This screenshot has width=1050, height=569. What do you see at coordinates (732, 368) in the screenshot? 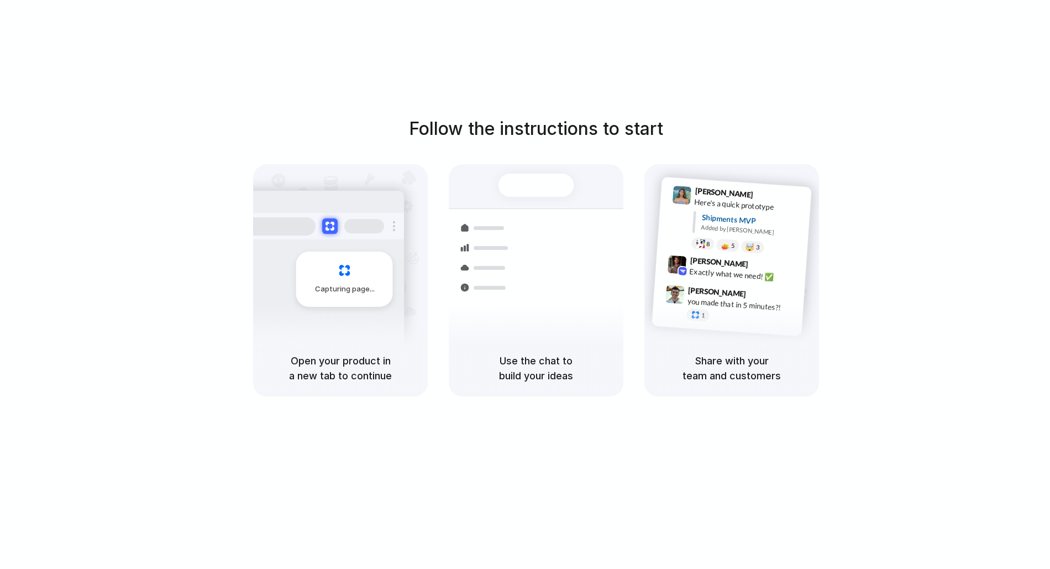
I see `h5: Share with your team and customers` at bounding box center [732, 368].